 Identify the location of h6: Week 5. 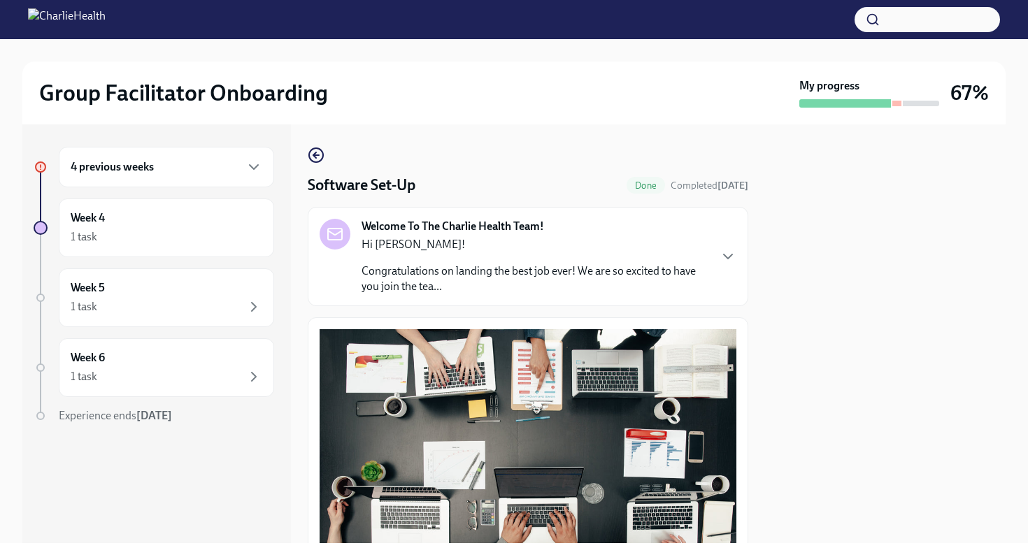
(87, 288).